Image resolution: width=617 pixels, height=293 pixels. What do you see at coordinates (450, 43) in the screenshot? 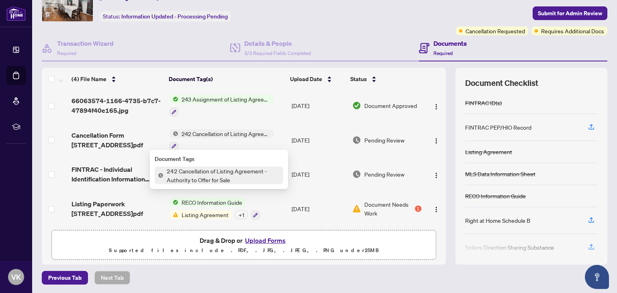
I see `h4: Documents` at bounding box center [450, 43].